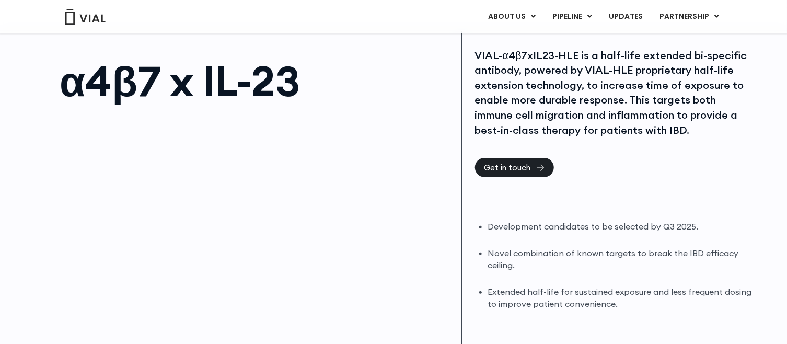  I want to click on h1: α4β7 x IL-23, so click(255, 81).